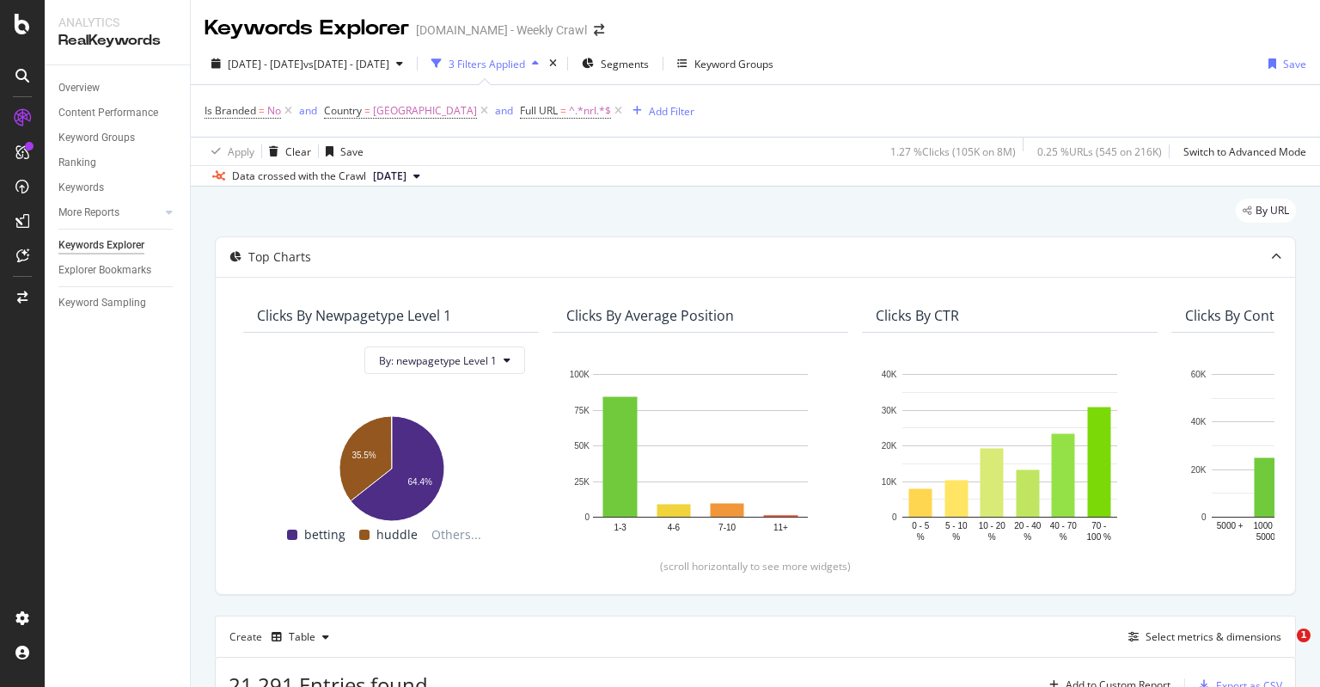 This screenshot has height=687, width=1320. I want to click on div: Clicks By CTR, so click(917, 315).